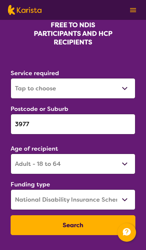  I want to click on img: menu, so click(133, 10).